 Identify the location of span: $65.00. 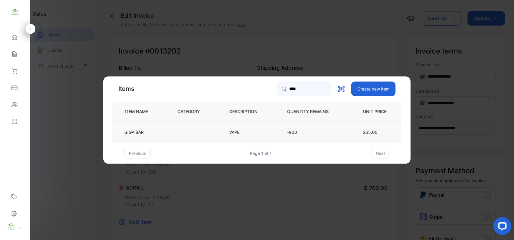
(370, 132).